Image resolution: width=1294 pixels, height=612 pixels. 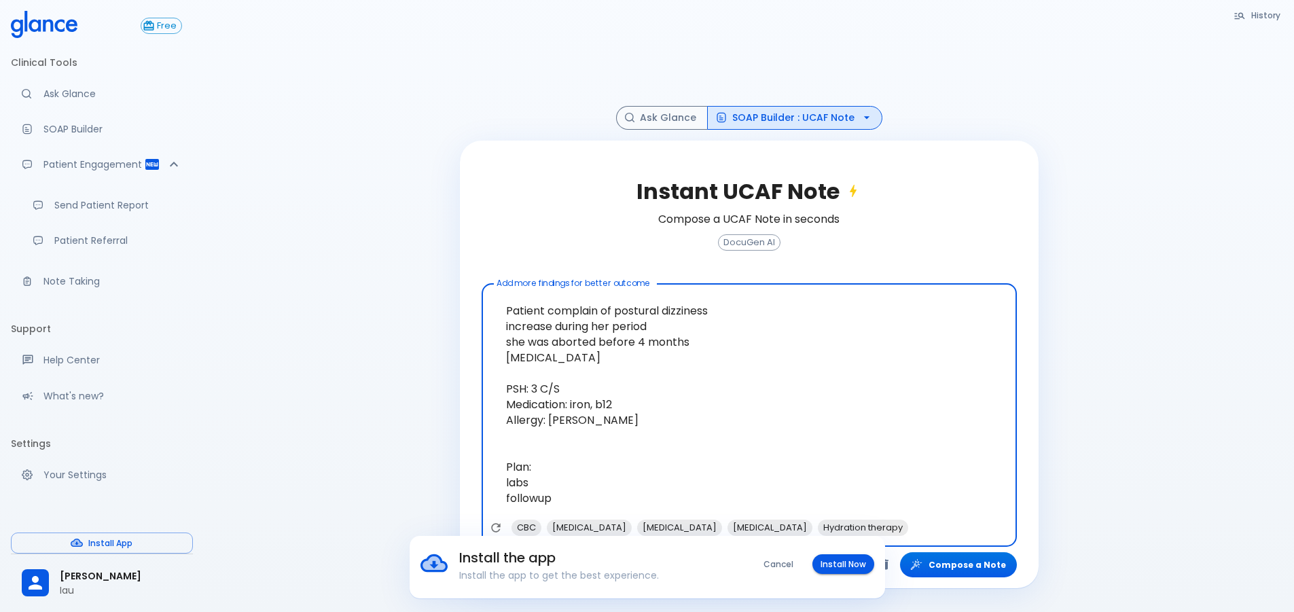 What do you see at coordinates (102, 475) in the screenshot?
I see `a: Manage your settings` at bounding box center [102, 475].